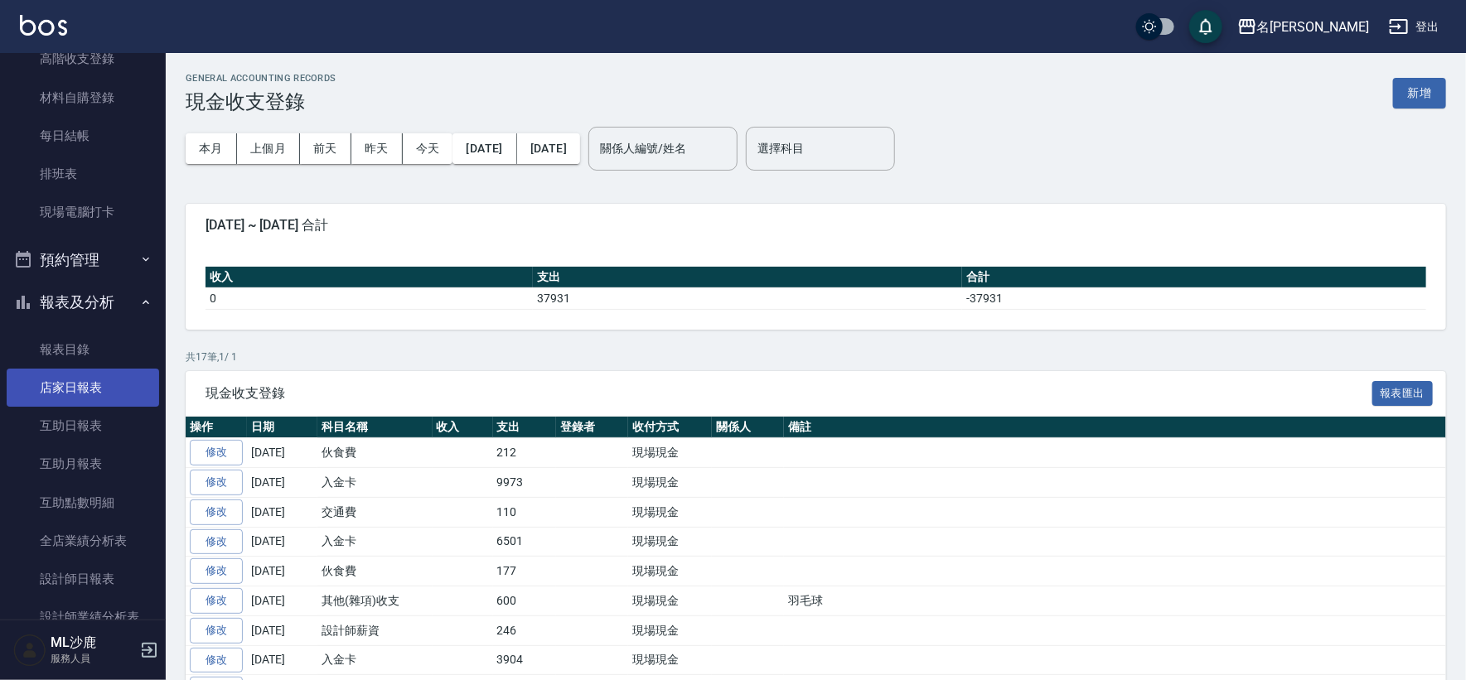 This screenshot has width=1466, height=680. What do you see at coordinates (211, 148) in the screenshot?
I see `button: 本月` at bounding box center [211, 148].